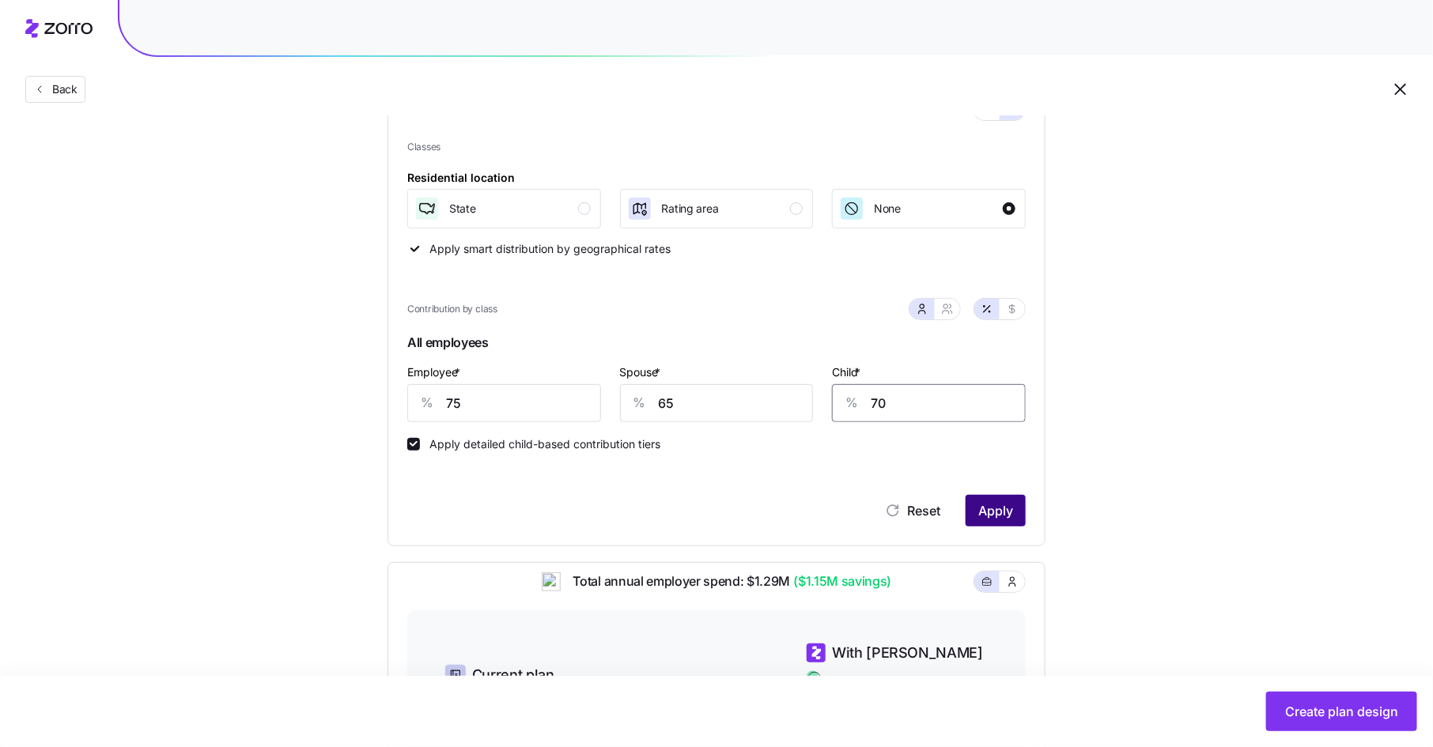 The height and width of the screenshot is (747, 1433). I want to click on span: Rating area, so click(690, 209).